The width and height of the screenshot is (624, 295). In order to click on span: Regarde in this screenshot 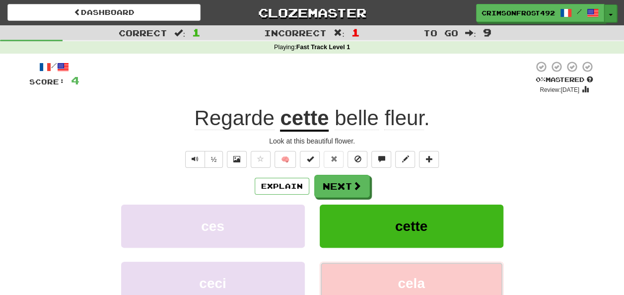, I will do `click(234, 118)`.